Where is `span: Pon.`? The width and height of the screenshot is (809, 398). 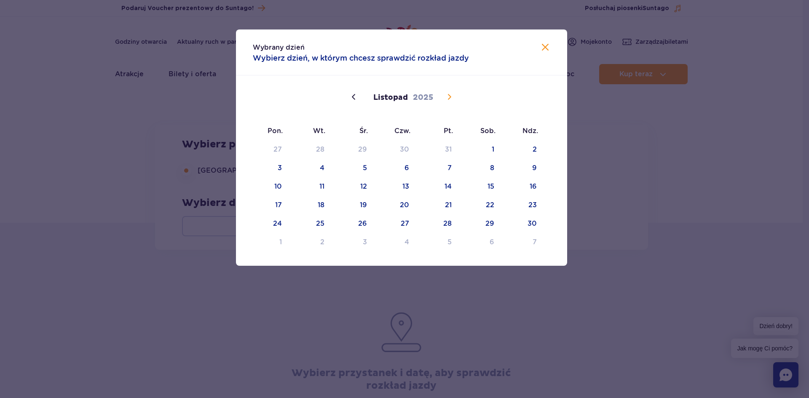
span: Pon. is located at coordinates (274, 131).